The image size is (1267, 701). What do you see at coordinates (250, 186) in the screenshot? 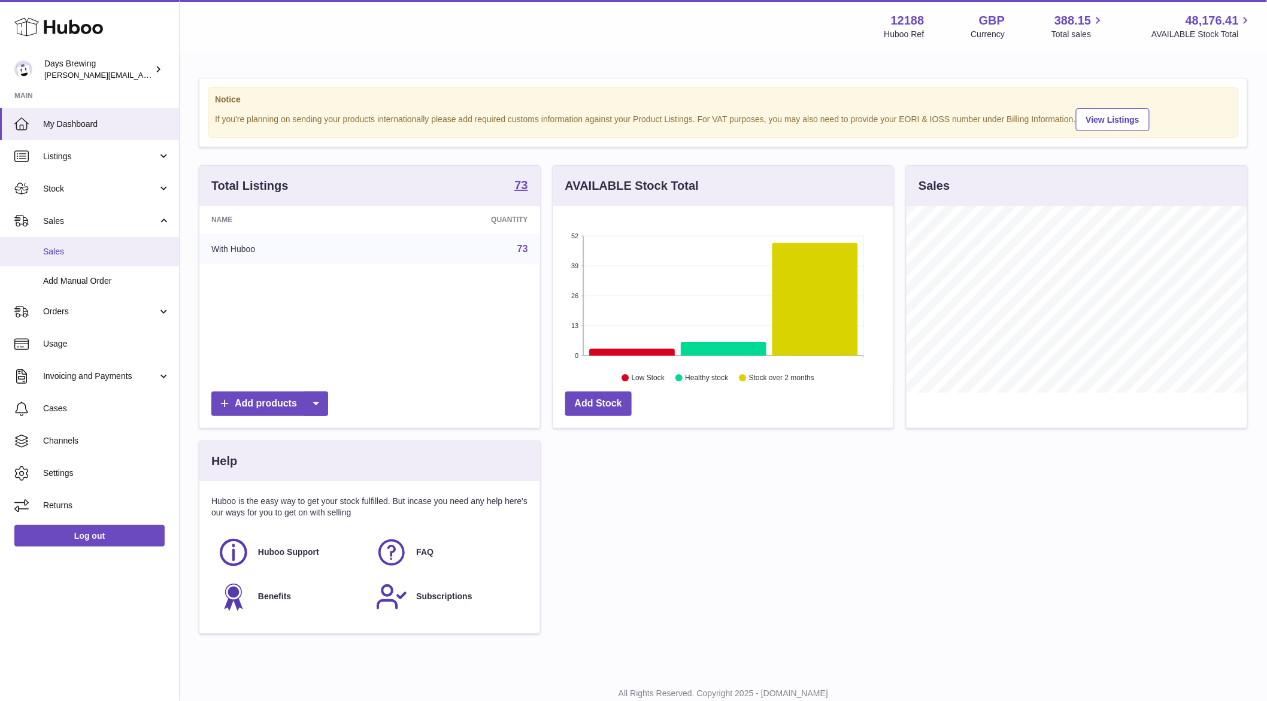
I see `h3: Total Listings` at bounding box center [250, 186].